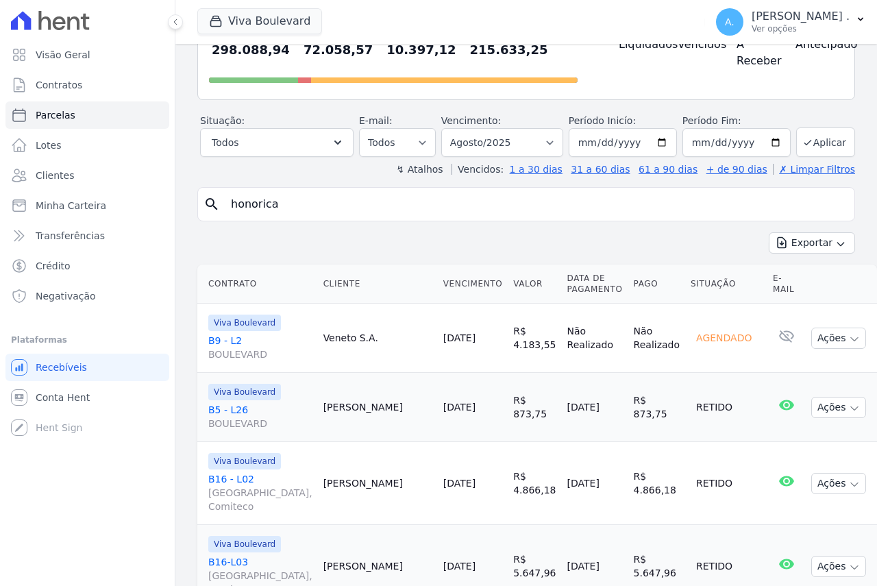 This screenshot has height=586, width=877. I want to click on a: Conta Hent, so click(87, 398).